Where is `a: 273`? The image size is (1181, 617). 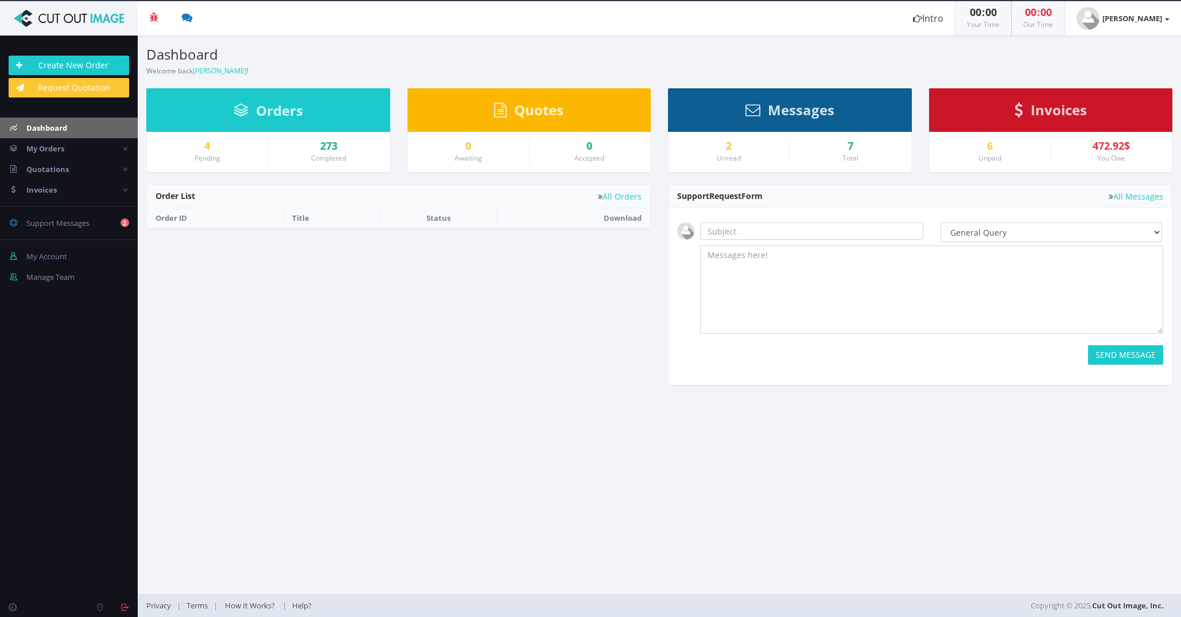
a: 273 is located at coordinates (328, 146).